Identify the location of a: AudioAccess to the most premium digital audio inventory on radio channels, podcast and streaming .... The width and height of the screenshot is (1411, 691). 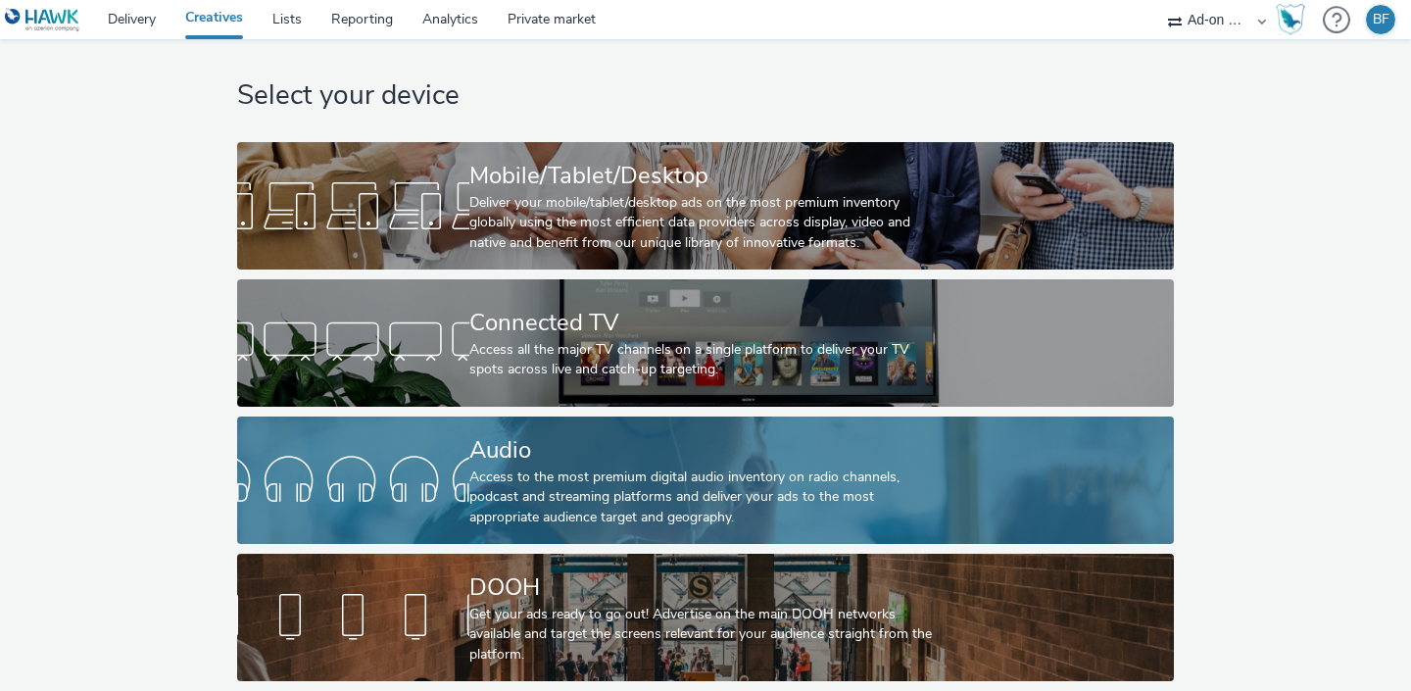
(704, 480).